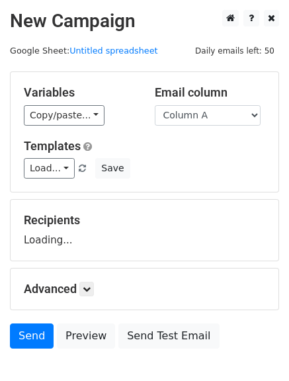  Describe the element at coordinates (144, 21) in the screenshot. I see `h2: New Campaign` at that location.